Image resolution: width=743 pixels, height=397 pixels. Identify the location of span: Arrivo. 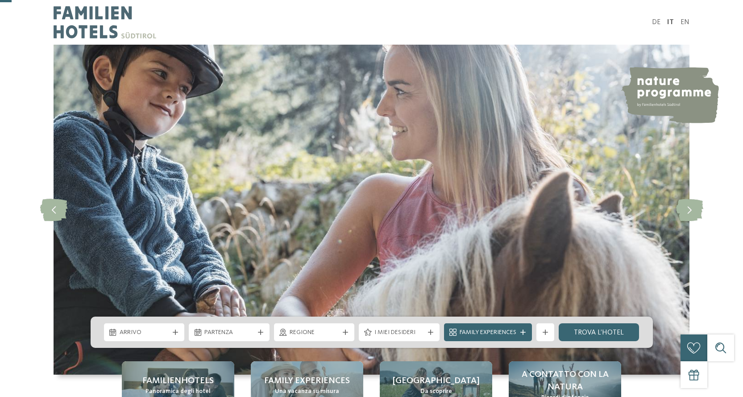
(144, 333).